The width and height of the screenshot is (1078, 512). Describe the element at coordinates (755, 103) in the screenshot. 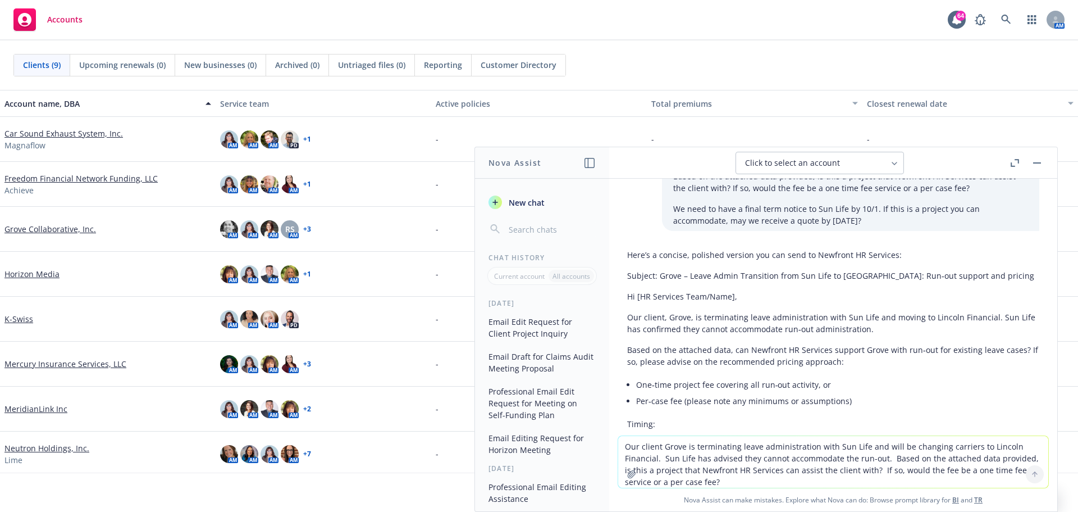

I see `button: Total premiums` at that location.